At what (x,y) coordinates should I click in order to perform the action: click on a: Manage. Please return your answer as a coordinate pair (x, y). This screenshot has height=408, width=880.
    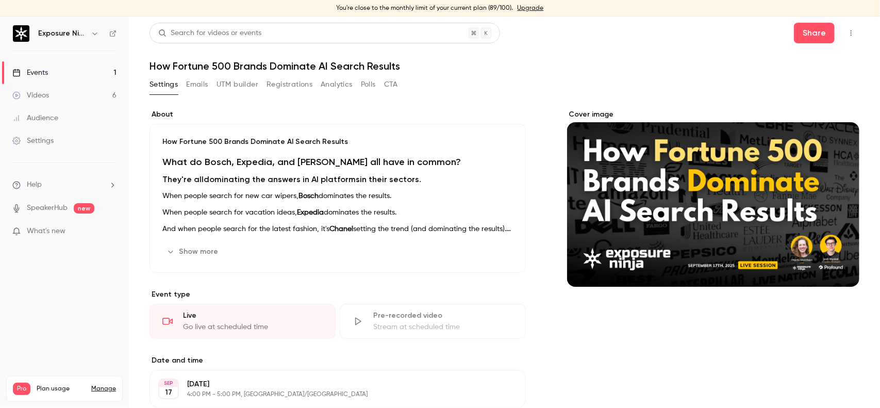
    Looking at the image, I should click on (104, 389).